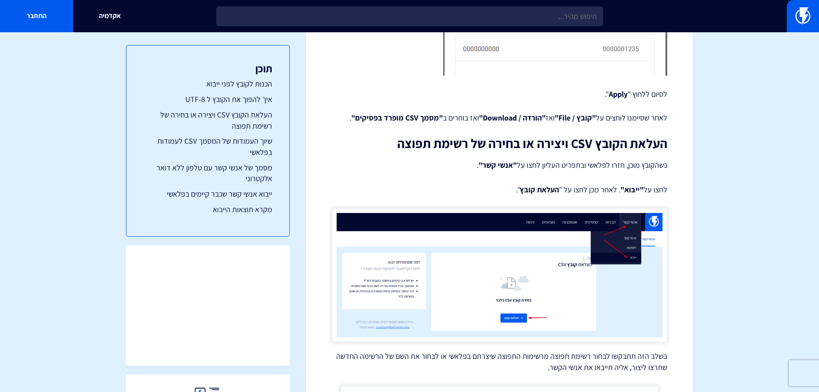  What do you see at coordinates (575, 117) in the screenshot?
I see `strong: "קובץ / File"` at bounding box center [575, 117].